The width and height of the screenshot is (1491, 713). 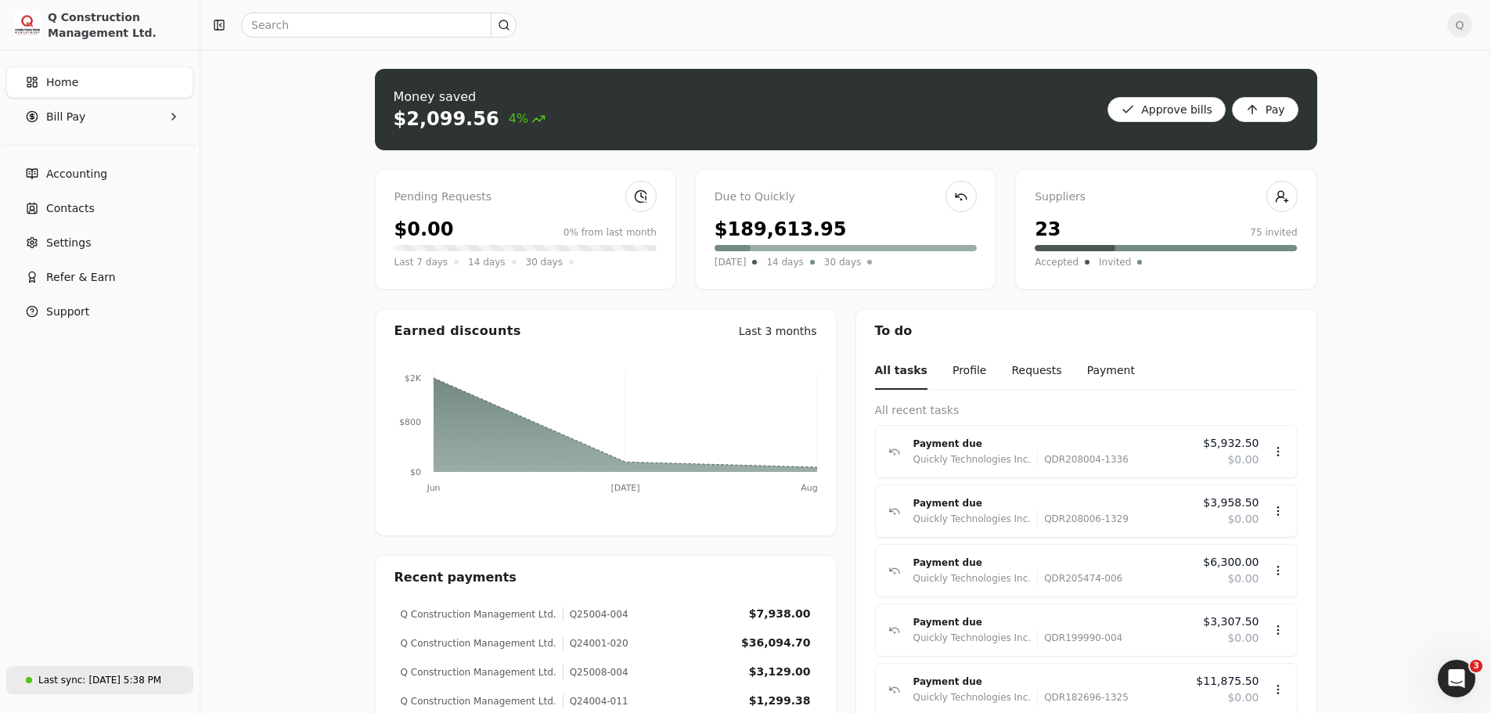 What do you see at coordinates (99, 174) in the screenshot?
I see `a: Accounting` at bounding box center [99, 174].